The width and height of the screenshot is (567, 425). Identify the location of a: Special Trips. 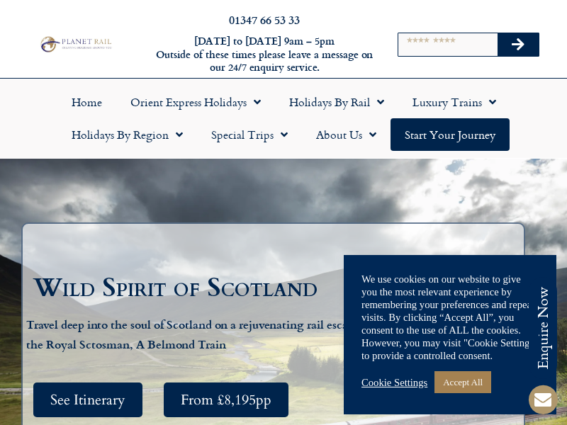
(250, 135).